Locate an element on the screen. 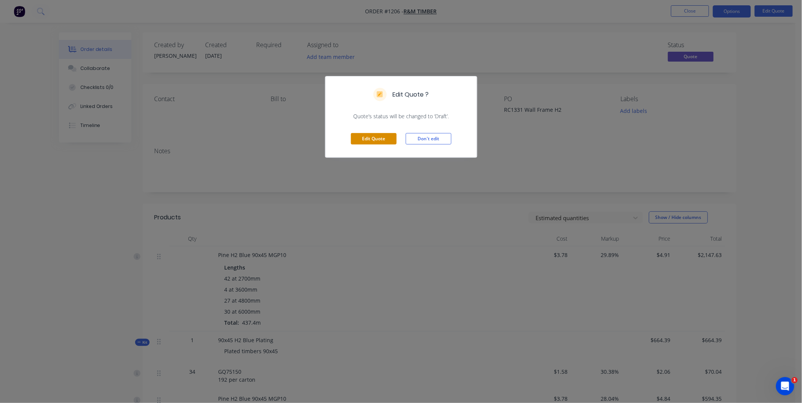 Image resolution: width=802 pixels, height=403 pixels. span: 1 is located at coordinates (794, 380).